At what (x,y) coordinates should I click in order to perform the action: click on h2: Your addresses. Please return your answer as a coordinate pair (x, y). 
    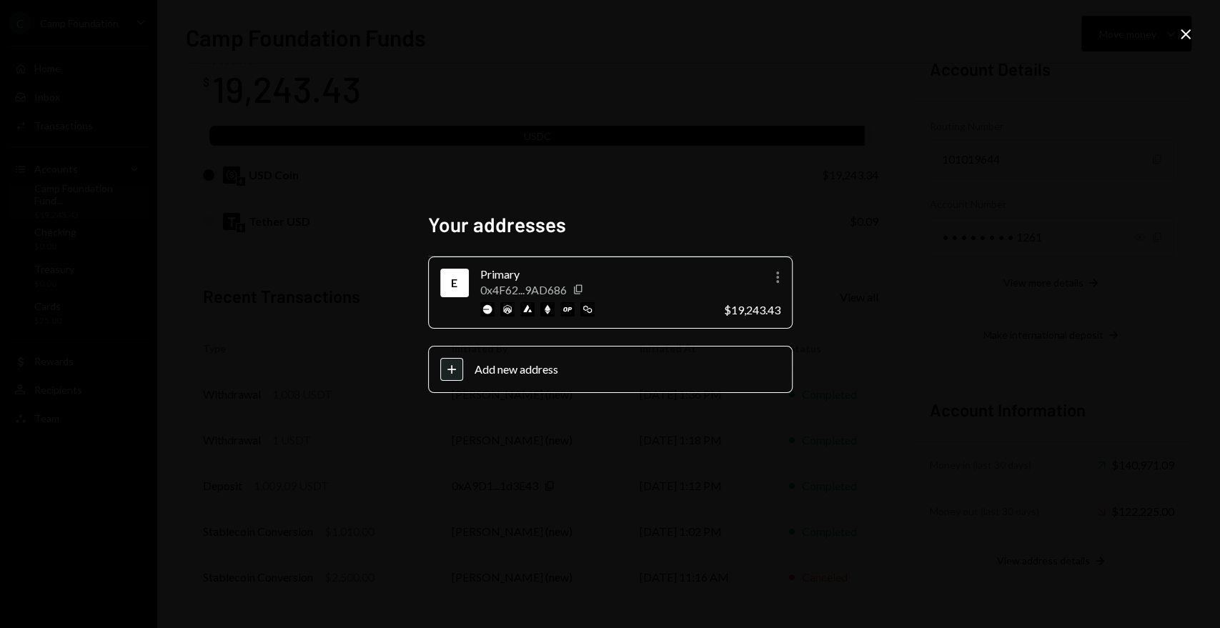
    Looking at the image, I should click on (611, 224).